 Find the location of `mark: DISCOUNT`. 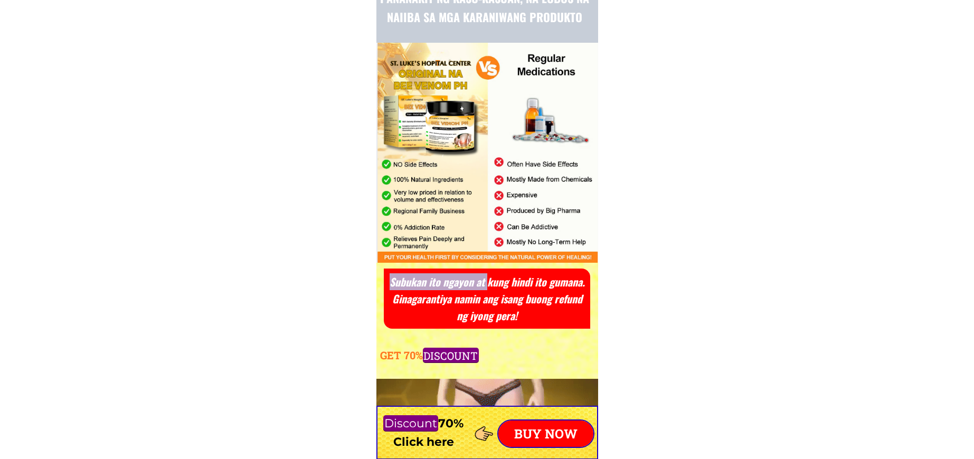

mark: DISCOUNT is located at coordinates (451, 355).